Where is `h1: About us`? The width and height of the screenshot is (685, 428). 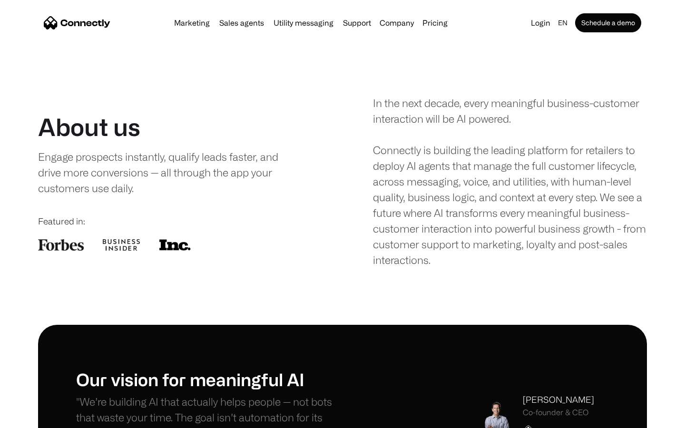
h1: About us is located at coordinates (89, 127).